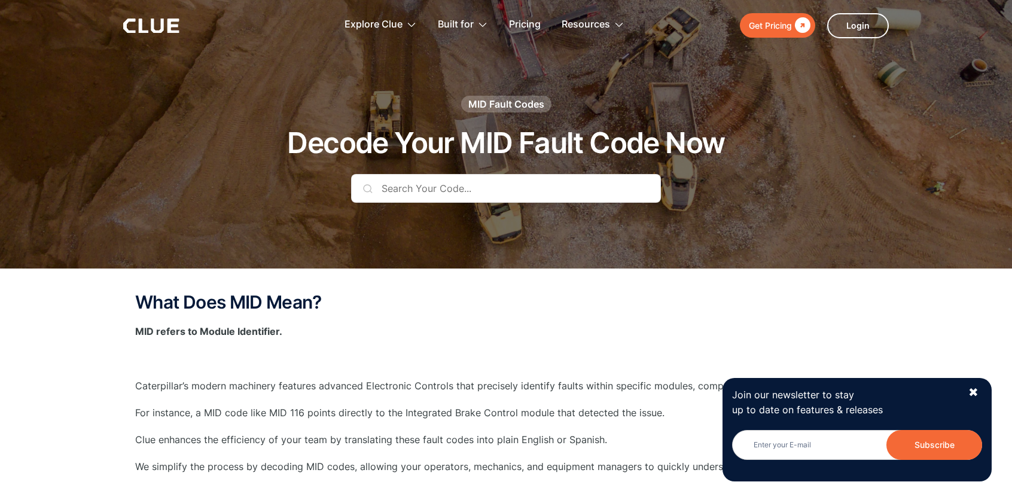 This screenshot has width=1012, height=491. I want to click on p: For instance, a MID code like MID 116 points directly to the Integrated Brake Control module that..., so click(506, 413).